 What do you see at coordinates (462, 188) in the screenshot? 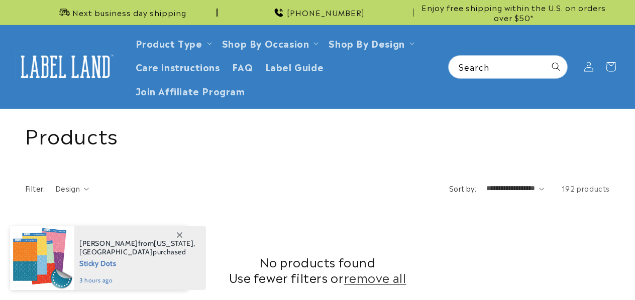
I see `label: Sort by:` at bounding box center [462, 188].